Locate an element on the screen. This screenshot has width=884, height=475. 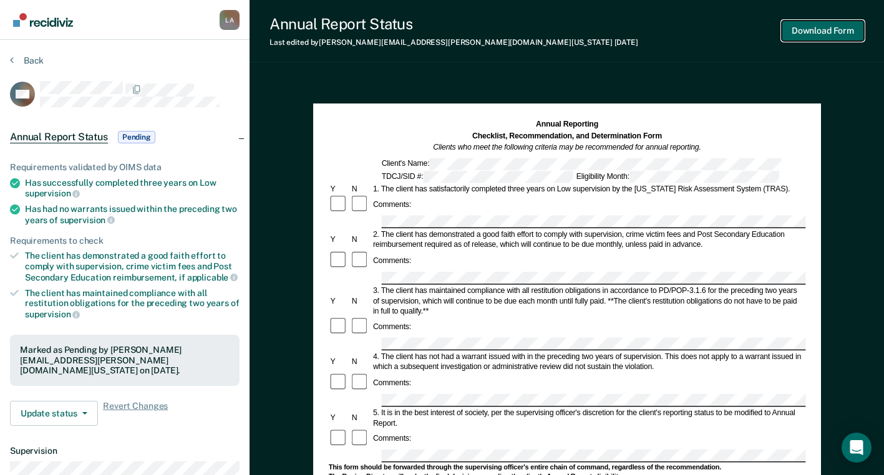
img: Recidiviz is located at coordinates (43, 20).